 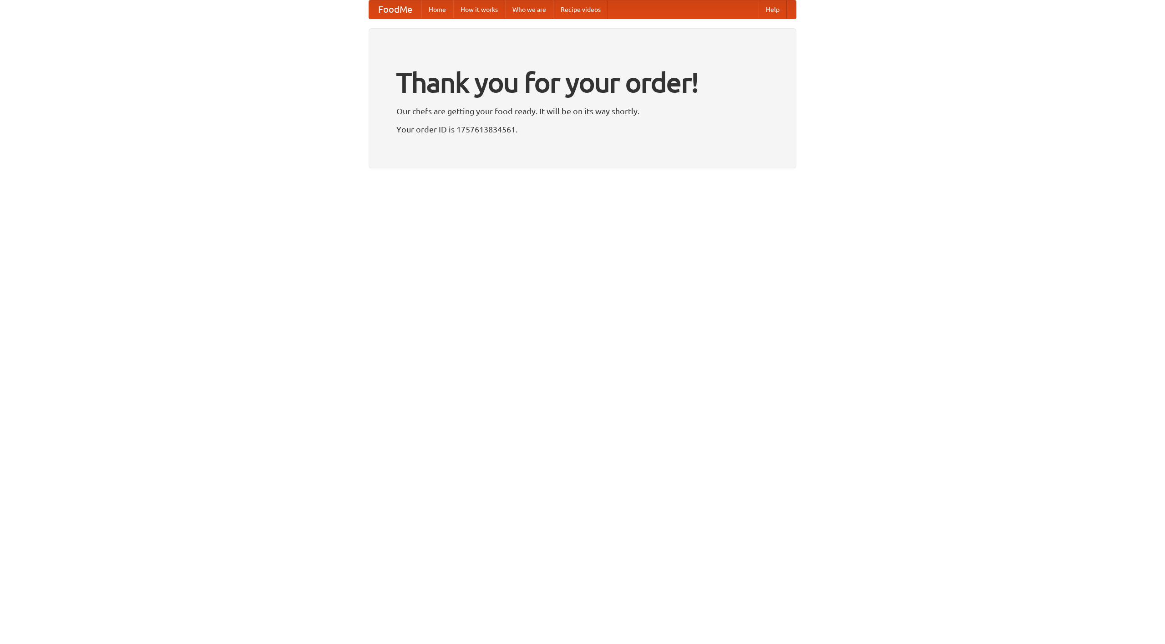 I want to click on a: Recipe videos, so click(x=581, y=10).